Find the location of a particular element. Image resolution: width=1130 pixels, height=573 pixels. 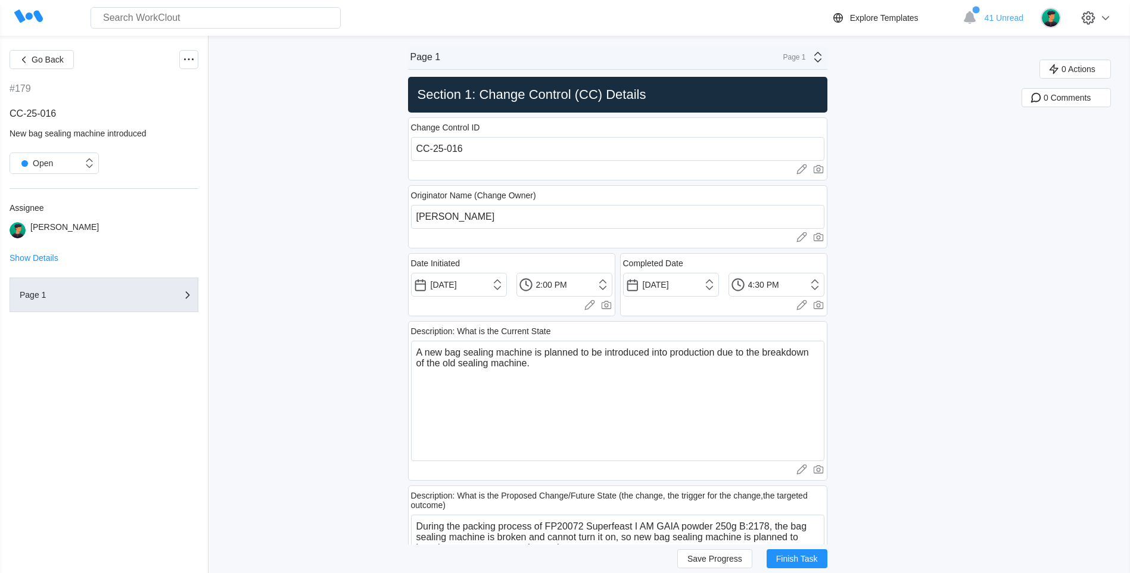

button: Save Progress is located at coordinates (715, 559).